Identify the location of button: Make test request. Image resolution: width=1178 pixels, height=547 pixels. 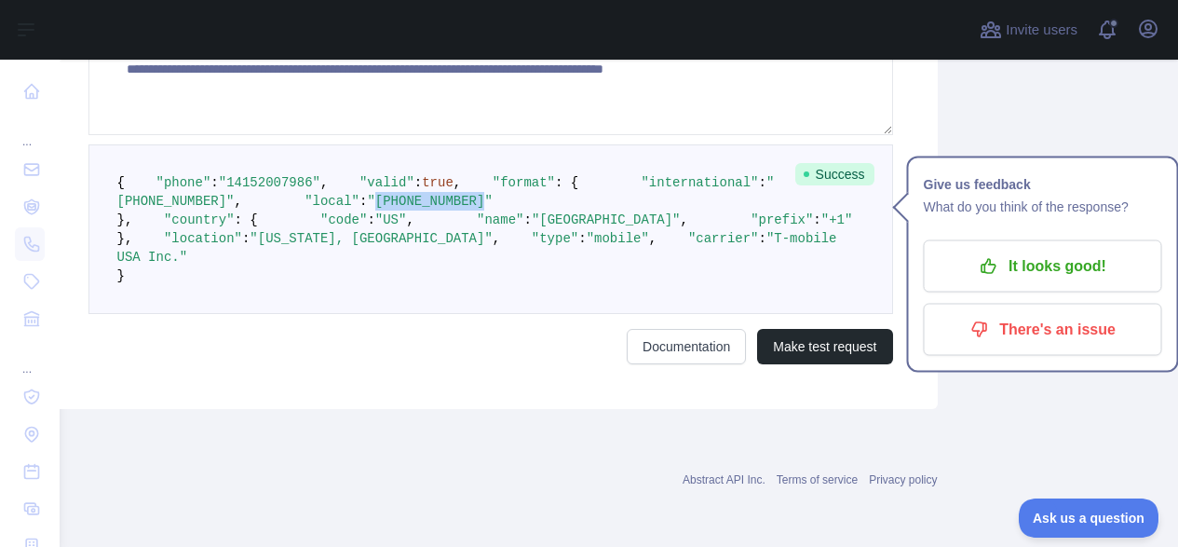
(824, 346).